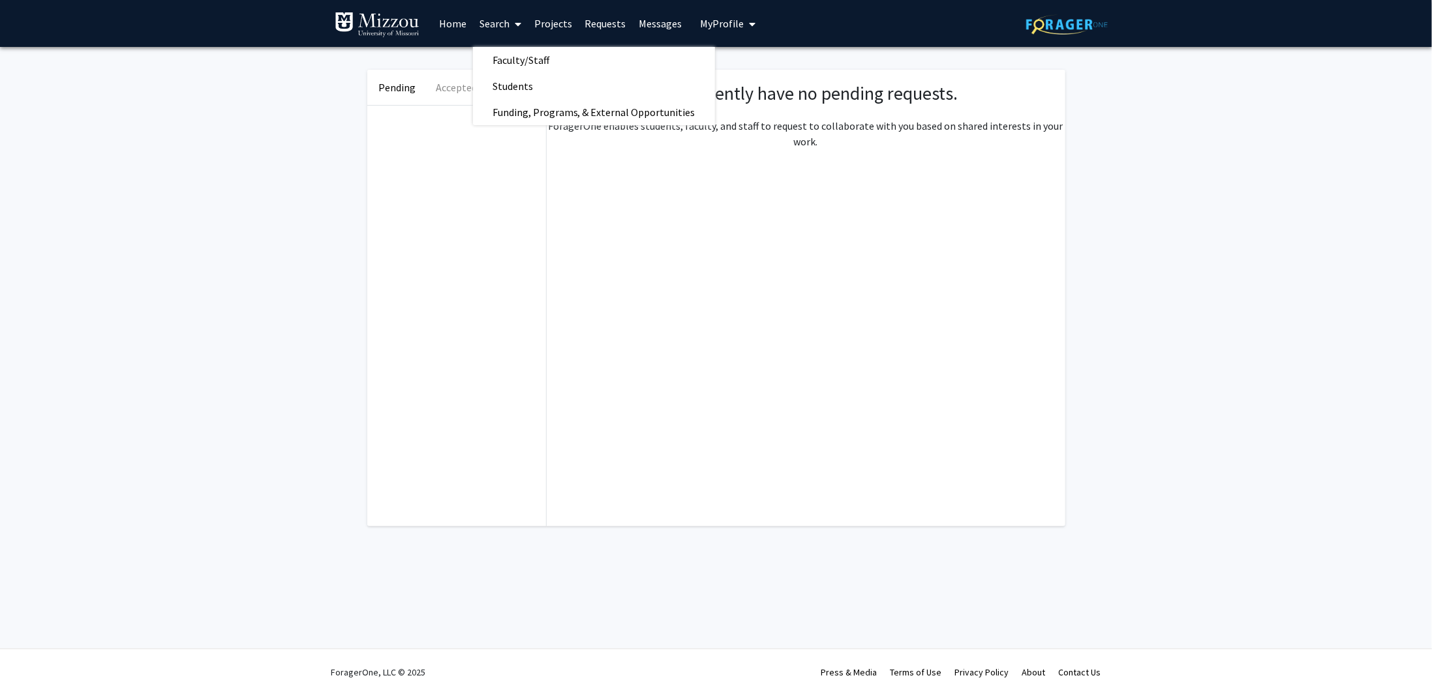 This screenshot has width=1432, height=695. Describe the element at coordinates (1080, 673) in the screenshot. I see `a: Contact Us` at that location.